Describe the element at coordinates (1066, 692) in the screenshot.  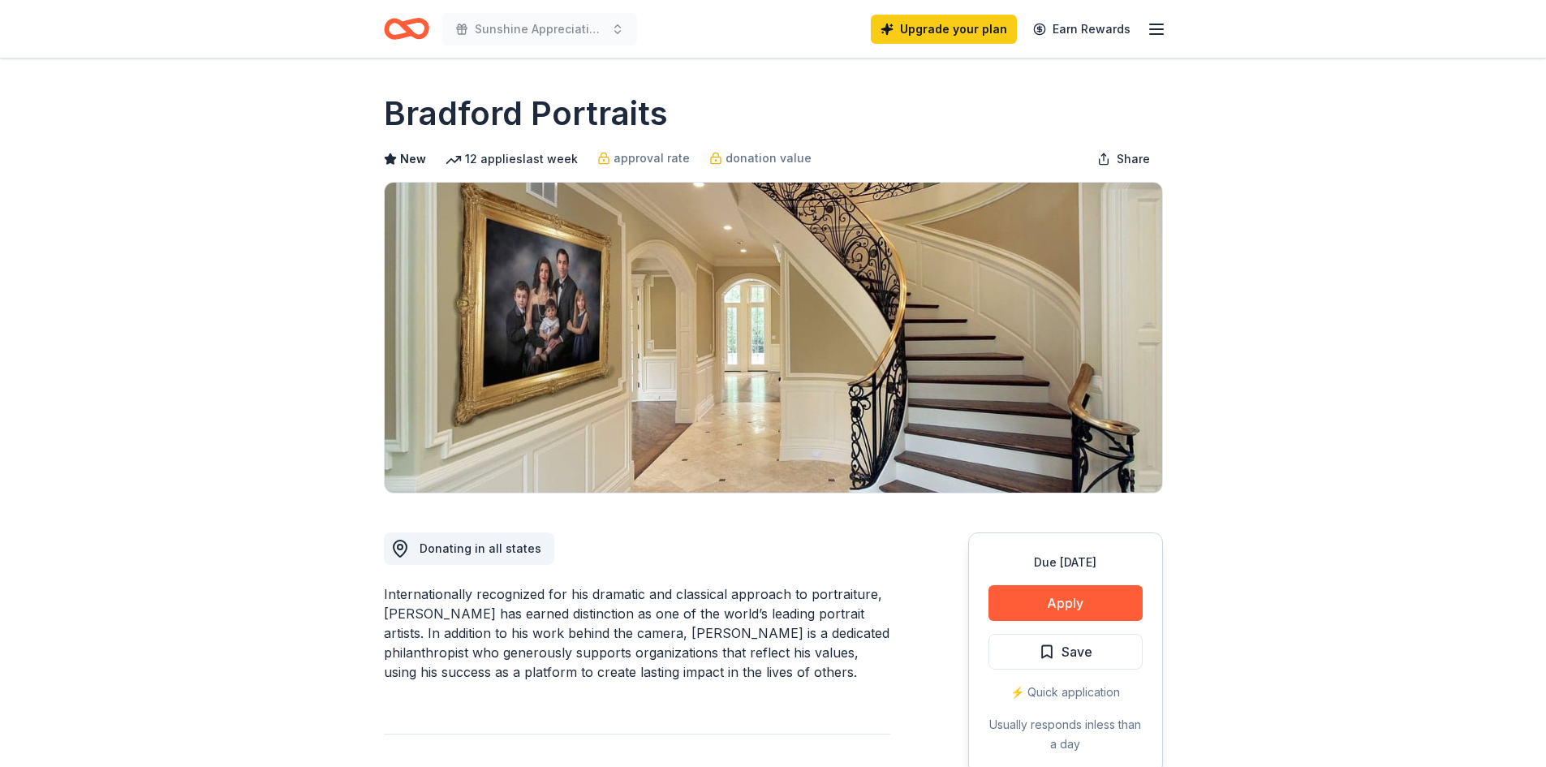
I see `div: ⚡️ Quick application` at that location.